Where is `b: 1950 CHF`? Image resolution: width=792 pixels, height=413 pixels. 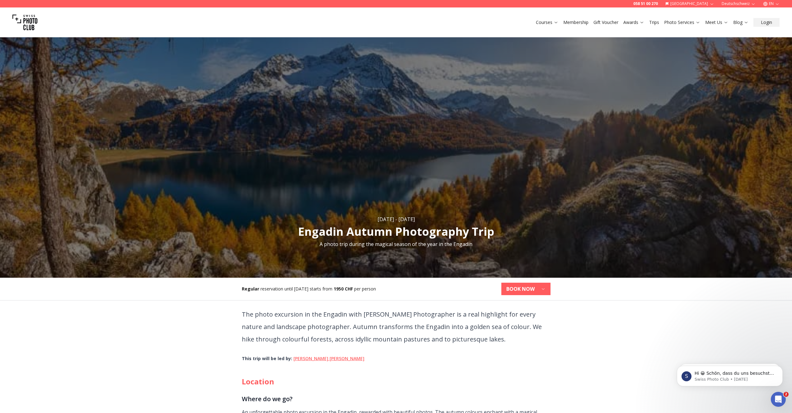 b: 1950 CHF is located at coordinates (343, 289).